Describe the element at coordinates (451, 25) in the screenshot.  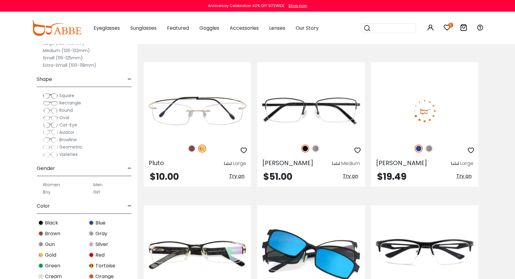
I see `i: 5` at that location.